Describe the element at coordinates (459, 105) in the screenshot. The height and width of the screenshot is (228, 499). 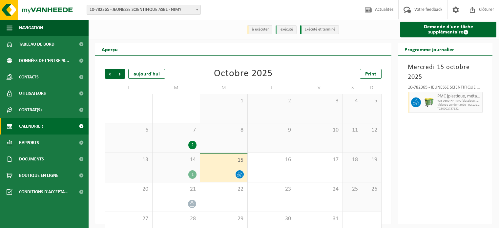
I see `span: Vidange sur demande - passage dans une tournée fixe` at that location.